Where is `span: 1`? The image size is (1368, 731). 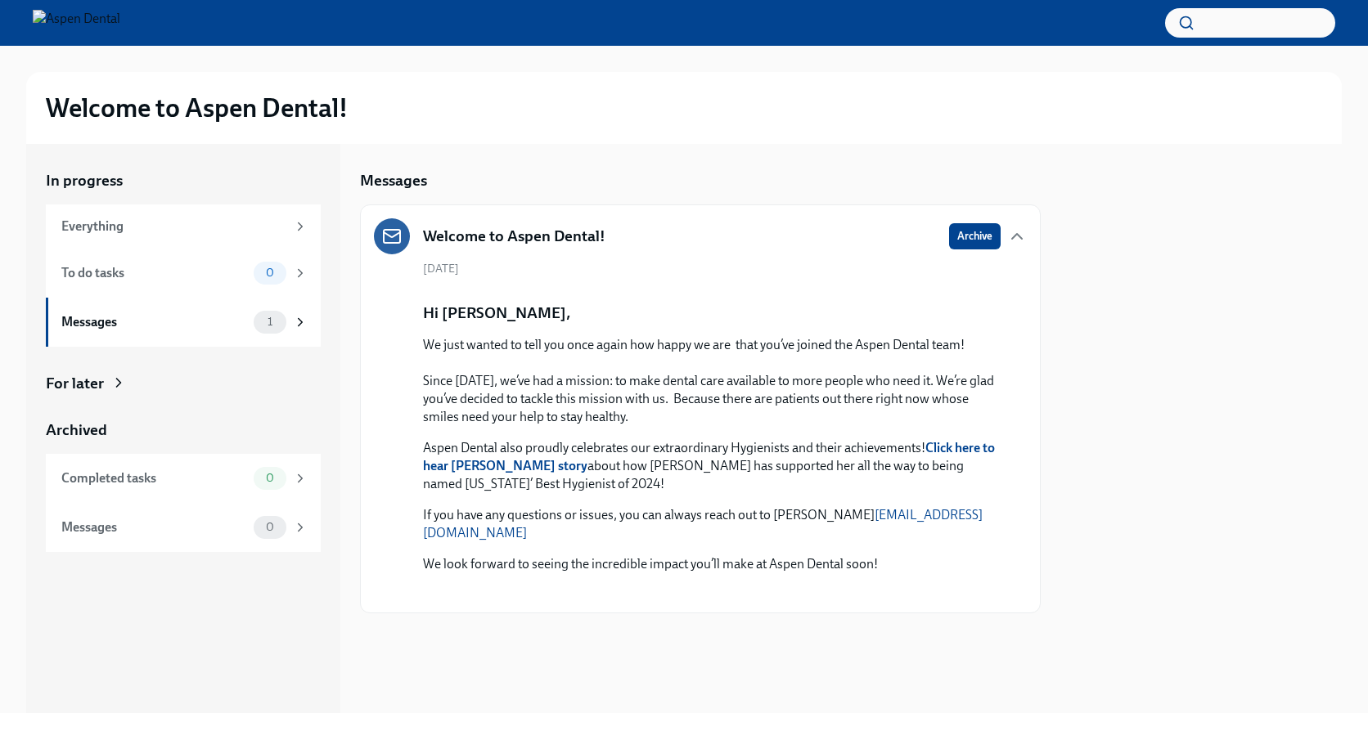 span: 1 is located at coordinates (270, 321).